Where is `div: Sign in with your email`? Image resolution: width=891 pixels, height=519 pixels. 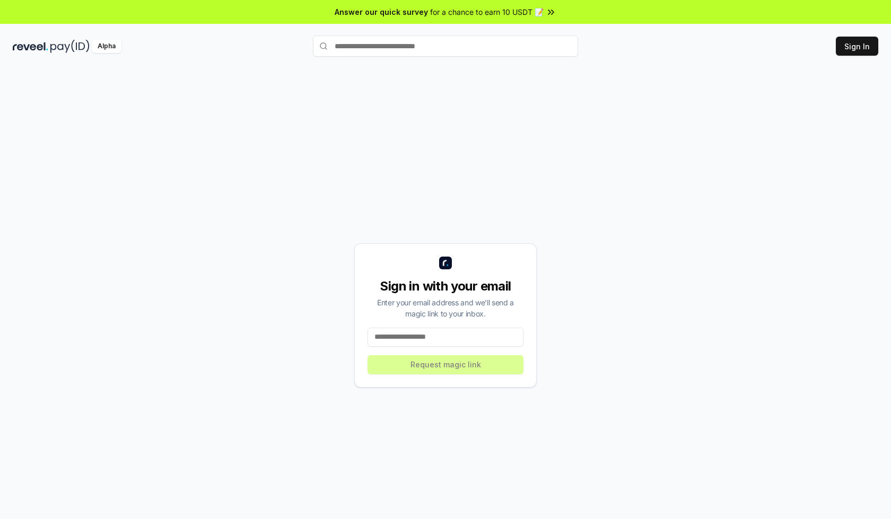 div: Sign in with your email is located at coordinates (446, 287).